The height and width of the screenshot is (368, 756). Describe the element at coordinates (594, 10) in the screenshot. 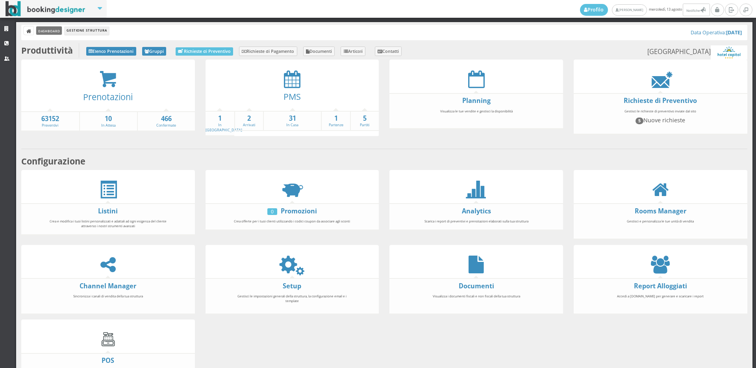

I see `a: Profilo` at that location.